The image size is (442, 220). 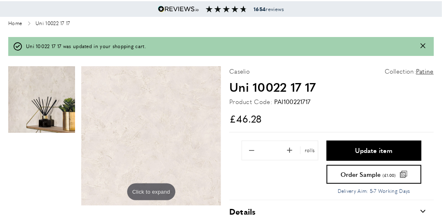 What do you see at coordinates (360, 174) in the screenshot?
I see `span: Order Sample` at bounding box center [360, 174].